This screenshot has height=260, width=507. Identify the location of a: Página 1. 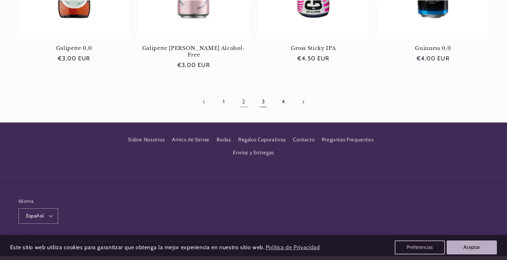
(224, 102).